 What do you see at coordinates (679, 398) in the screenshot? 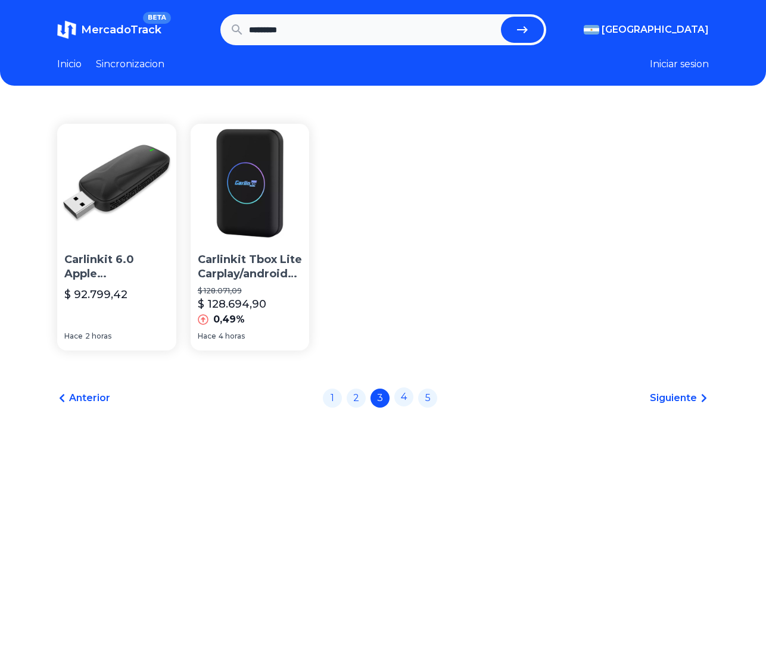
I see `a: Siguiente` at bounding box center [679, 398].